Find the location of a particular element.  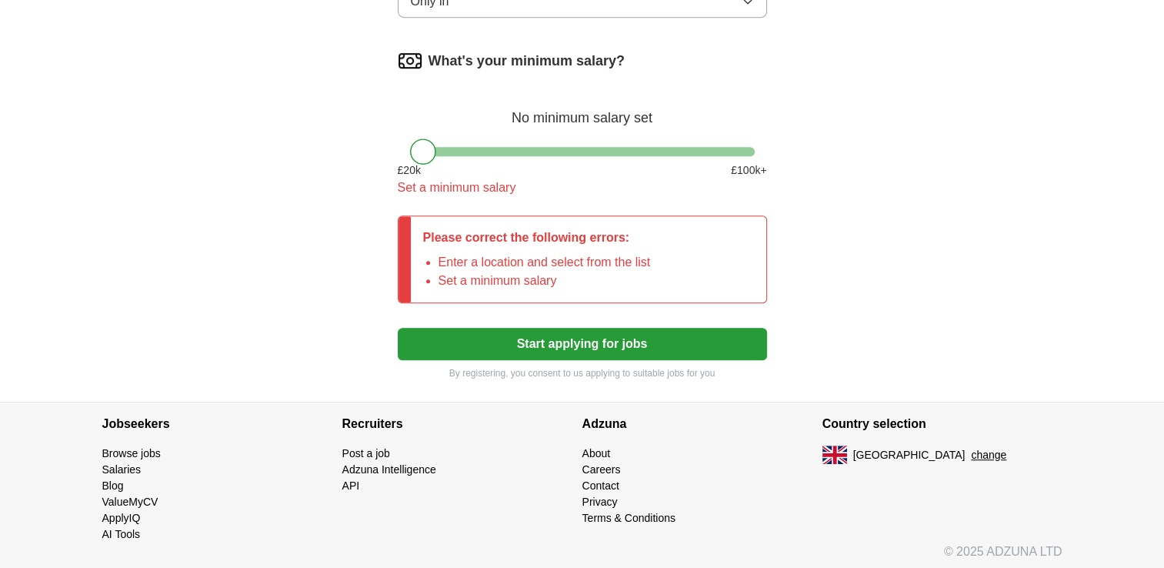

a: ValueMyCV is located at coordinates (130, 502).